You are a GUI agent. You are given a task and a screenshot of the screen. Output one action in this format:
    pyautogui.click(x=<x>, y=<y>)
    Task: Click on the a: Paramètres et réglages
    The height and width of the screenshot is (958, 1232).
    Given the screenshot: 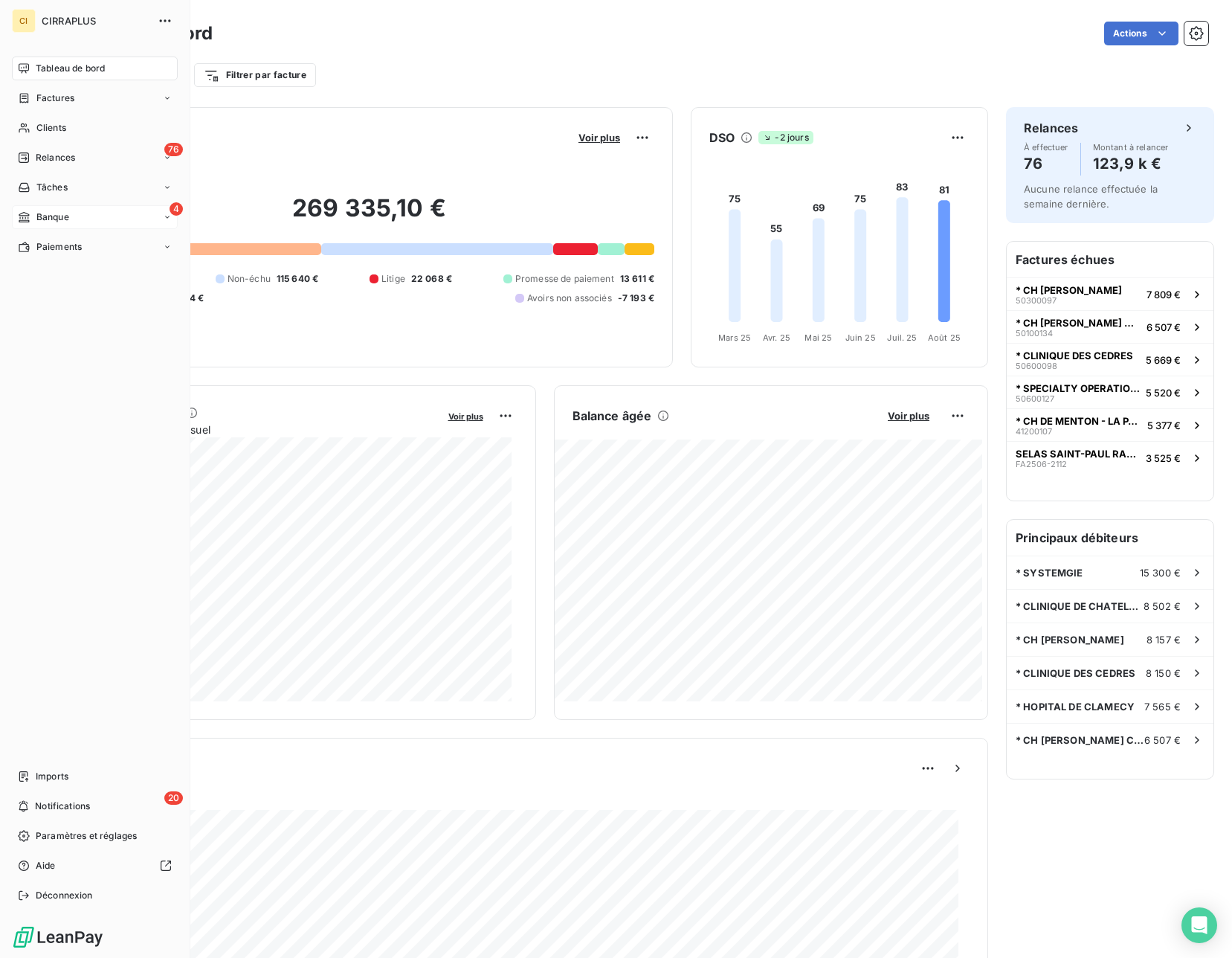 What is the action you would take?
    pyautogui.click(x=94, y=836)
    